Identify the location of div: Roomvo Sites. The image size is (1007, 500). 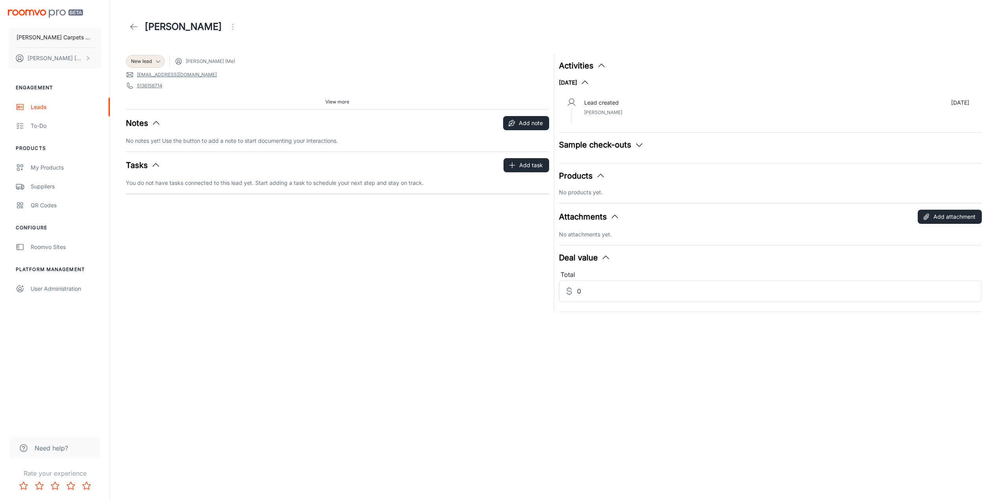
(66, 247).